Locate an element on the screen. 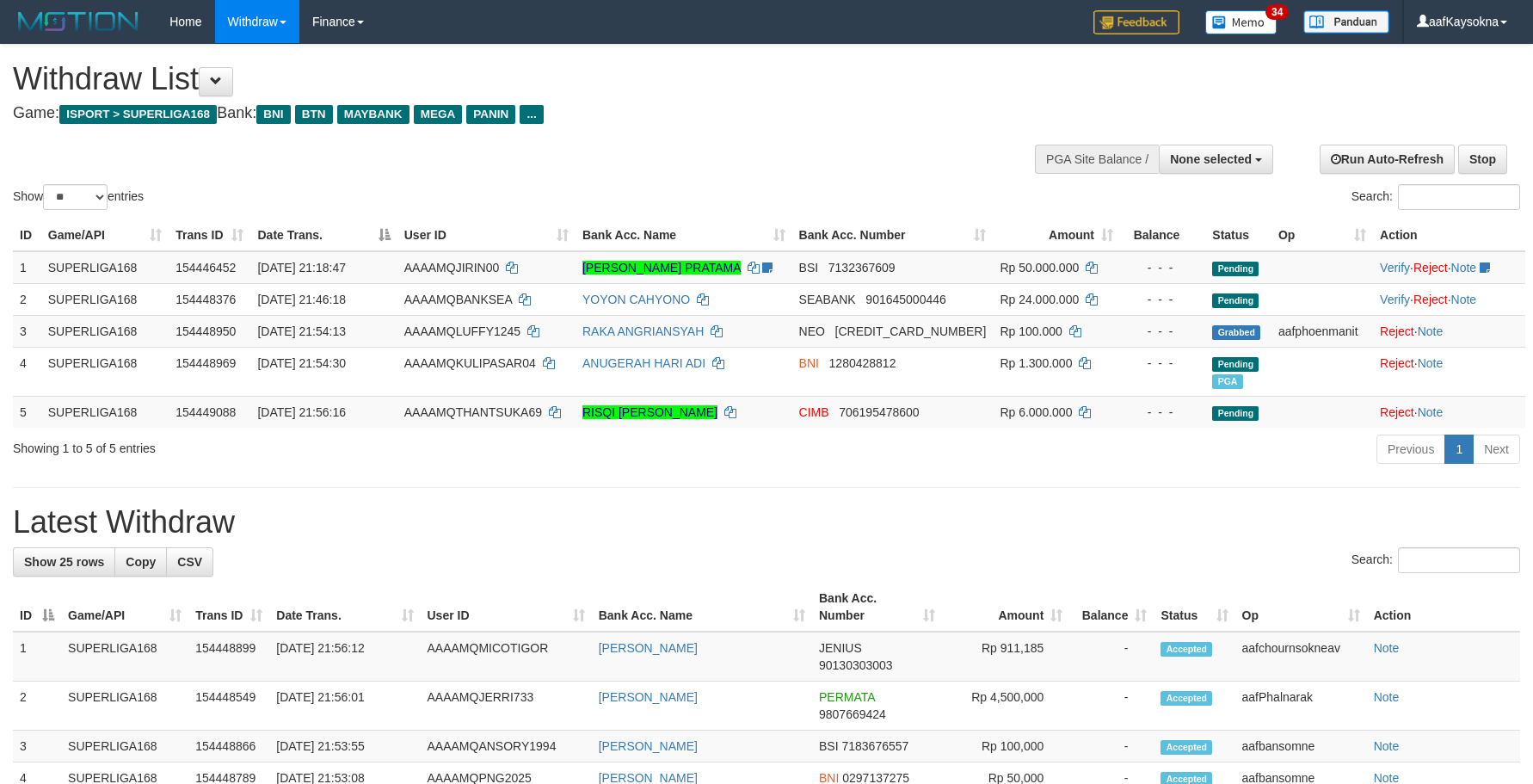 This screenshot has height=784, width=1533. td: Rp 4,500,000 is located at coordinates (1005, 706).